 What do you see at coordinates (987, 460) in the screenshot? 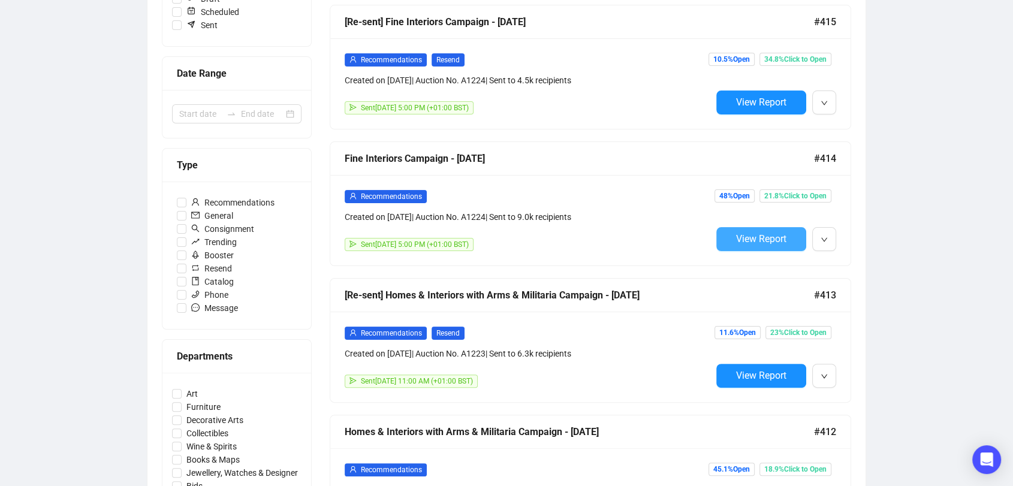
I see `div: Open Intercom Messenger` at bounding box center [987, 460].